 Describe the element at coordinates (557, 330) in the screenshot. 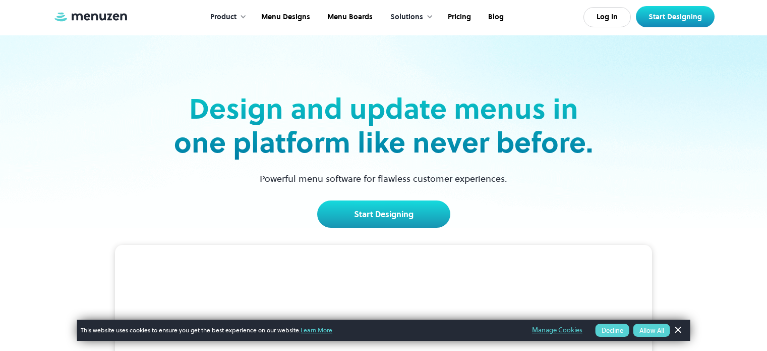

I see `a: Manage Cookies` at that location.